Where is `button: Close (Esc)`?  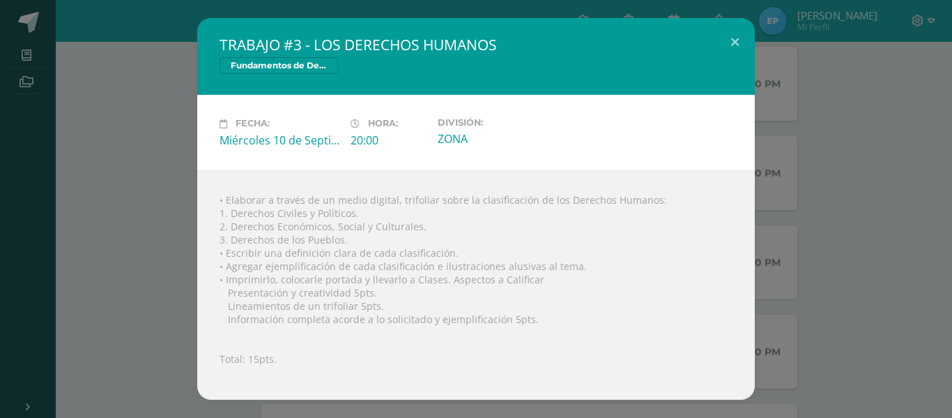 button: Close (Esc) is located at coordinates (735, 42).